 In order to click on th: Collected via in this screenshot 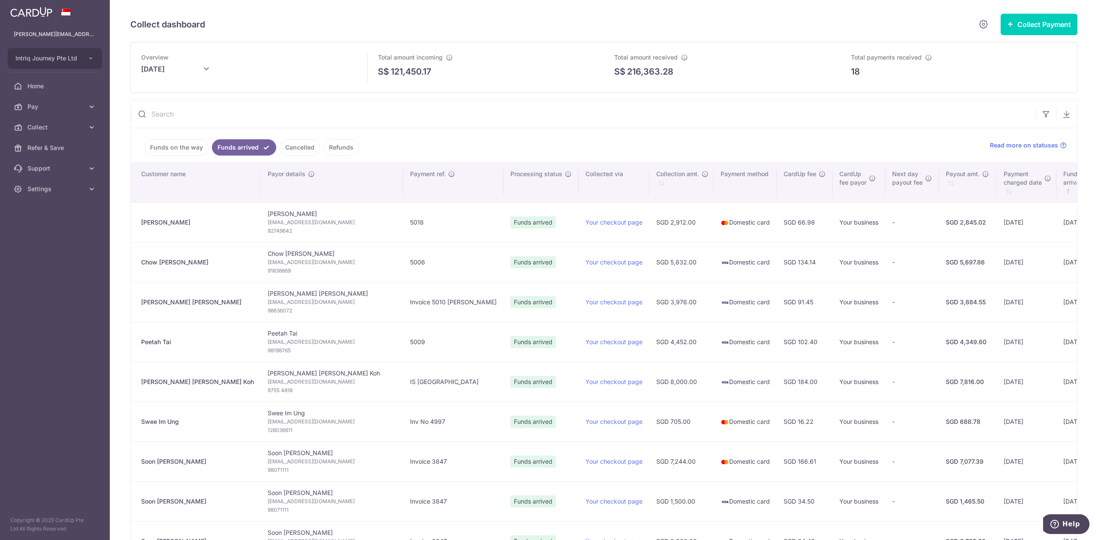, I will do `click(614, 183)`.